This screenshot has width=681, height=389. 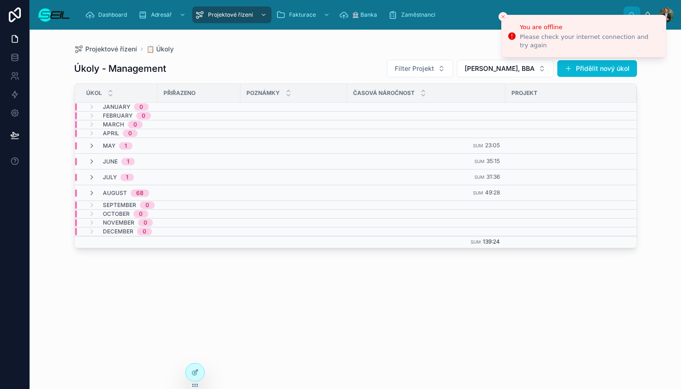 I want to click on span: November, so click(x=119, y=223).